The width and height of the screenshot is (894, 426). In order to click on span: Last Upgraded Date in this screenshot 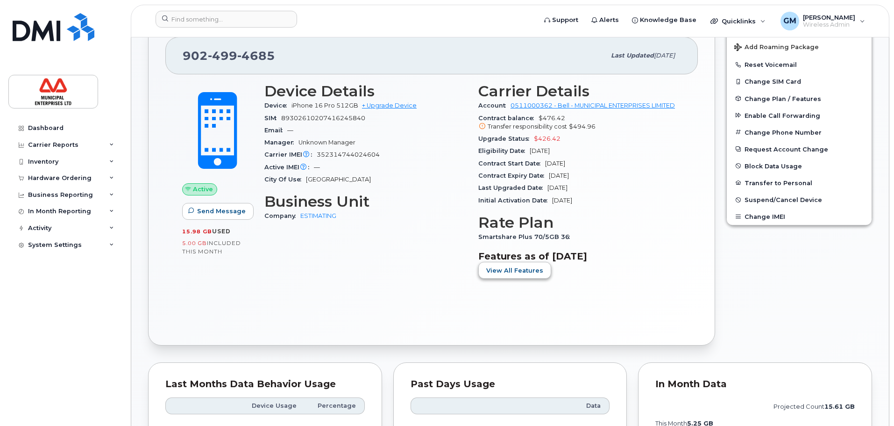, I will do `click(513, 187)`.